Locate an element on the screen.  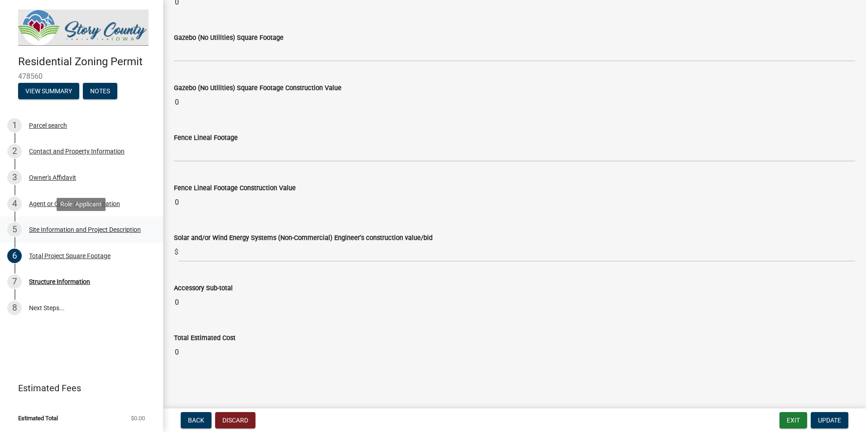
a: Estimated Fees is located at coordinates (78, 388).